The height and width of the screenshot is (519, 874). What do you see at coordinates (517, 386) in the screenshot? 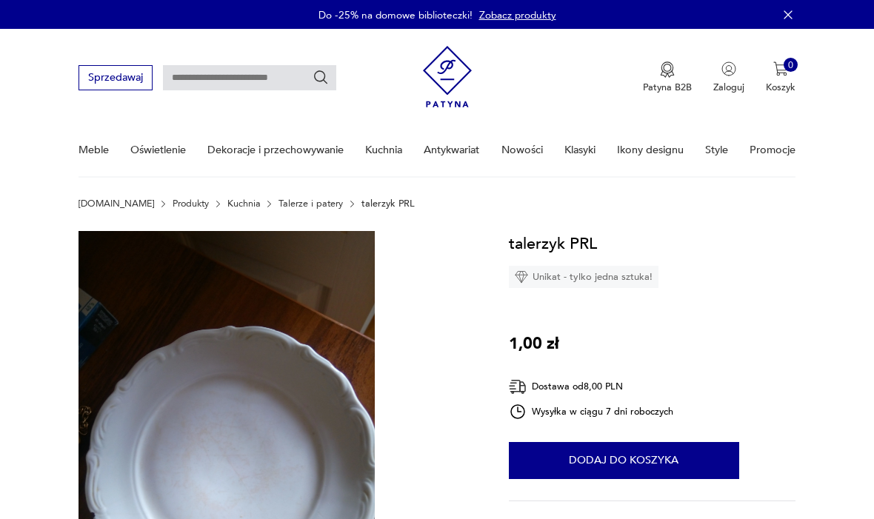
I see `img: Ikona dostawy` at bounding box center [517, 386].